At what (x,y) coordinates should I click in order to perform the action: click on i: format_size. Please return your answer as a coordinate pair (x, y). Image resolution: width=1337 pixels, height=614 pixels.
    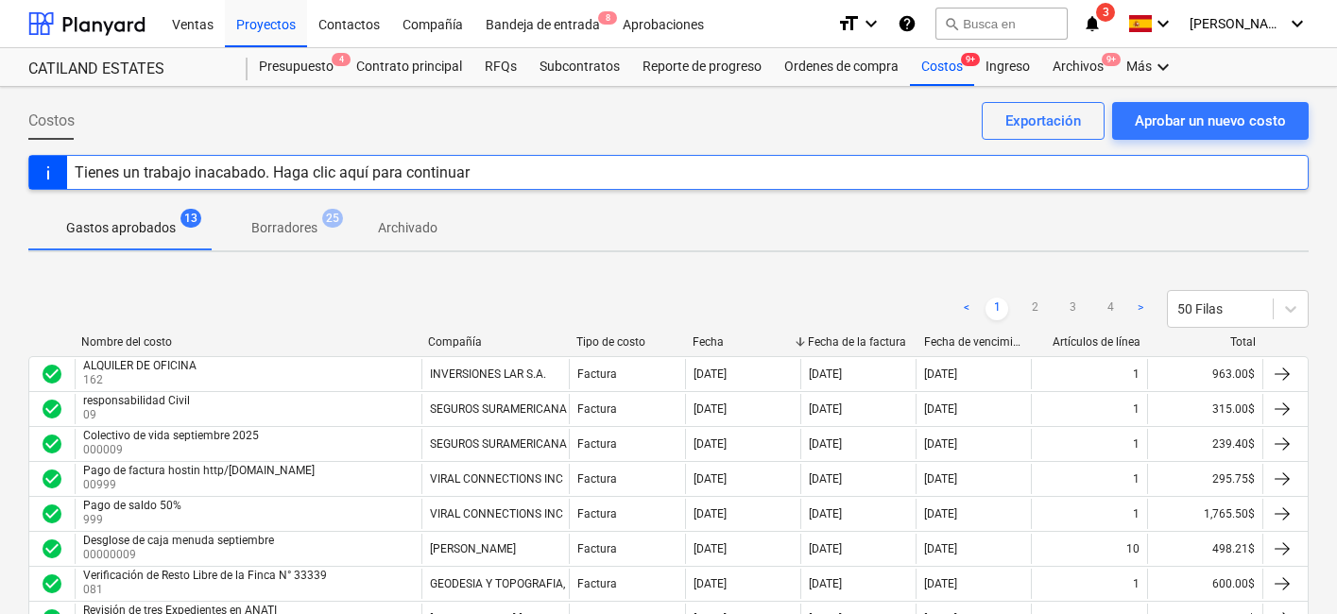
    Looking at the image, I should click on (848, 24).